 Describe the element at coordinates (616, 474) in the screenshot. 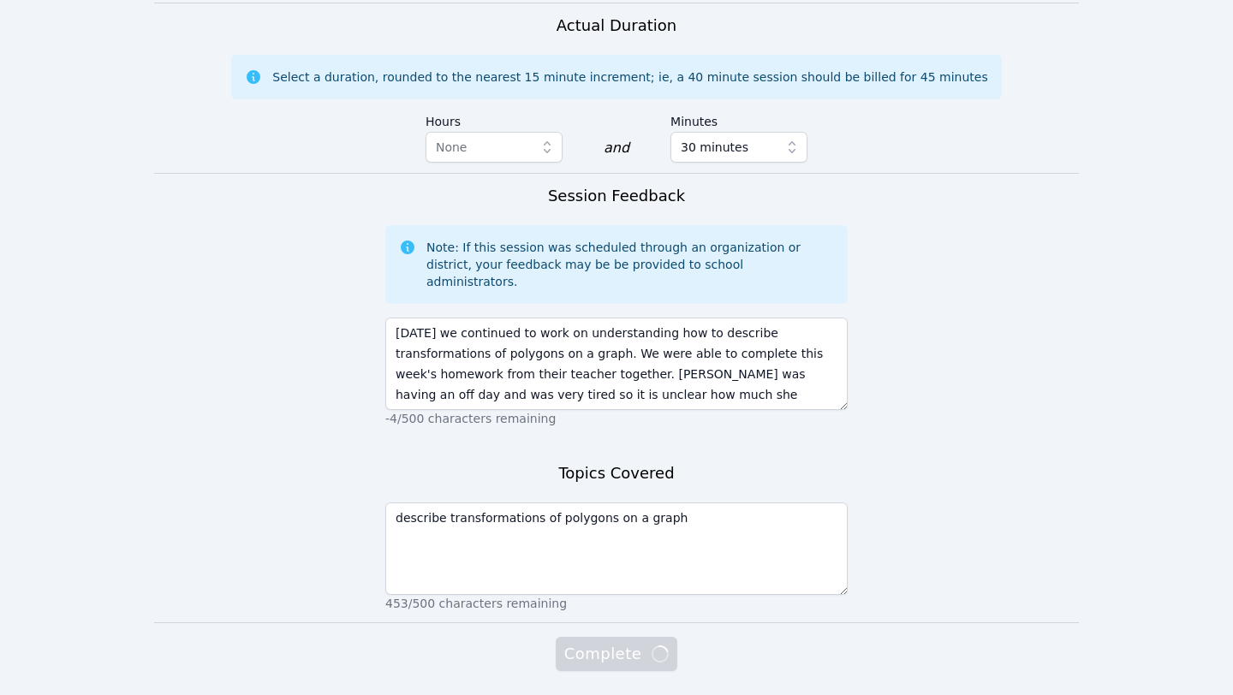

I see `h3: Topics Covered` at that location.